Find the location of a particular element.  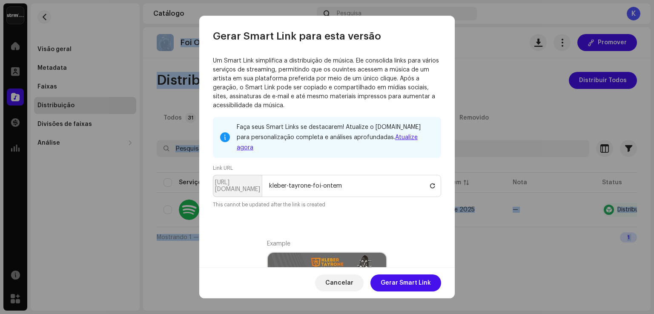

small: This cannot be updated after the link is created is located at coordinates (269, 205).